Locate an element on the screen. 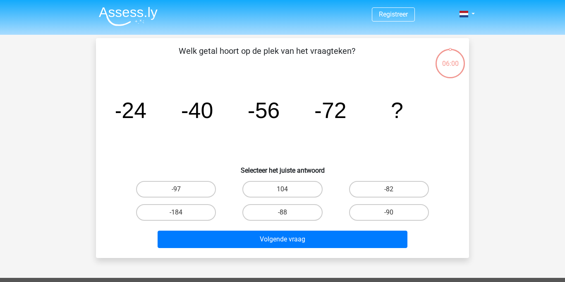  tspan: -24 is located at coordinates (130, 110).